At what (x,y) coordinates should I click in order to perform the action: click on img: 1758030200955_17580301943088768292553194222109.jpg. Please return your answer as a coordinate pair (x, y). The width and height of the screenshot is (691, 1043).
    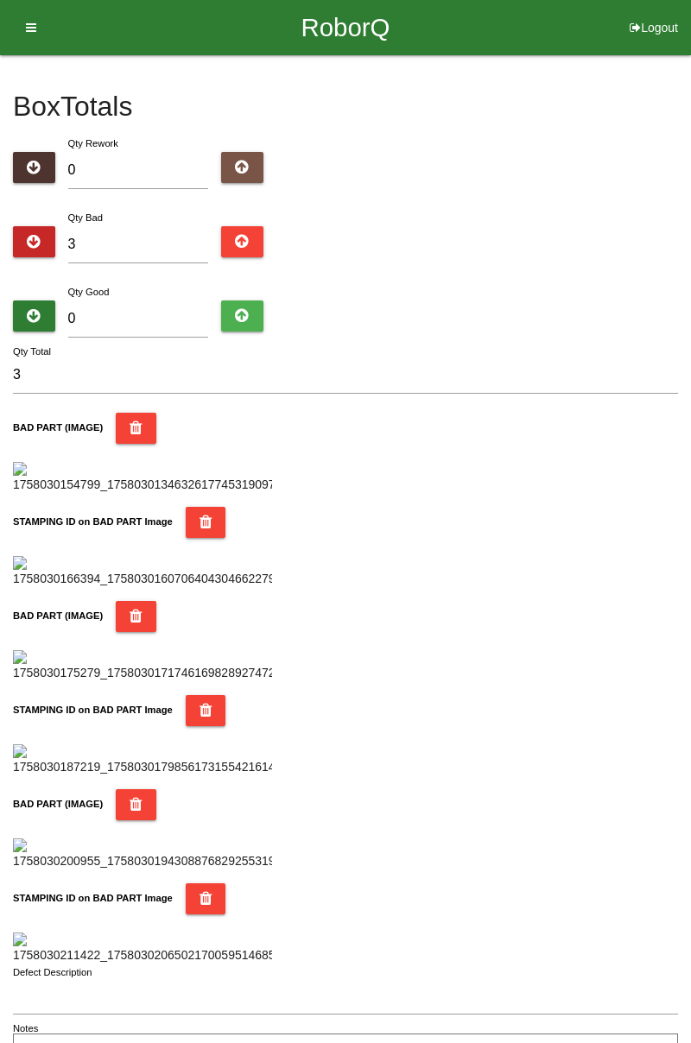
    Looking at the image, I should click on (142, 854).